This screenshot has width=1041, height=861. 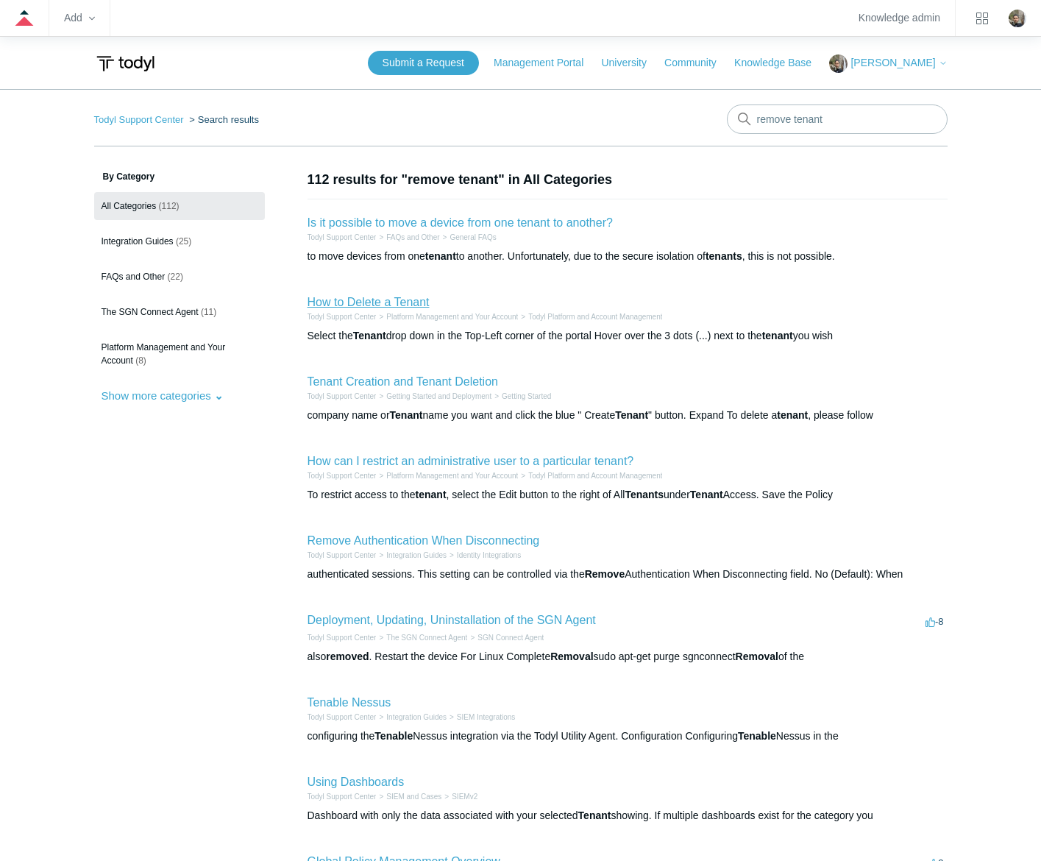 I want to click on em: Tenants, so click(x=644, y=494).